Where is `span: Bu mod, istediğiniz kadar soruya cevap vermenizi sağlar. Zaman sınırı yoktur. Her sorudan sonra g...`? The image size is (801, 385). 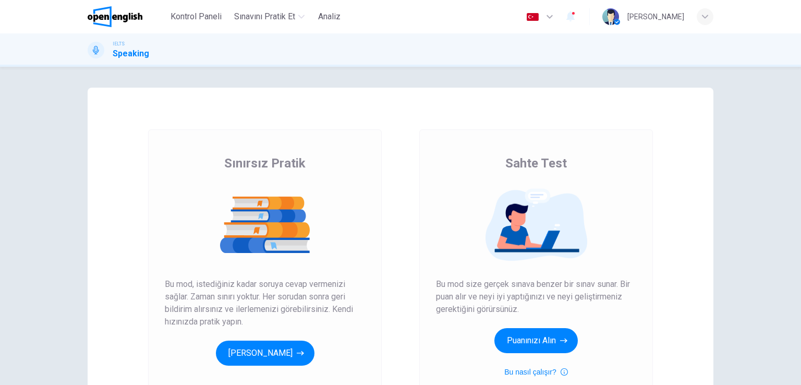 span: Bu mod, istediğiniz kadar soruya cevap vermenizi sağlar. Zaman sınırı yoktur. Her sorudan sonra g... is located at coordinates (265, 303).